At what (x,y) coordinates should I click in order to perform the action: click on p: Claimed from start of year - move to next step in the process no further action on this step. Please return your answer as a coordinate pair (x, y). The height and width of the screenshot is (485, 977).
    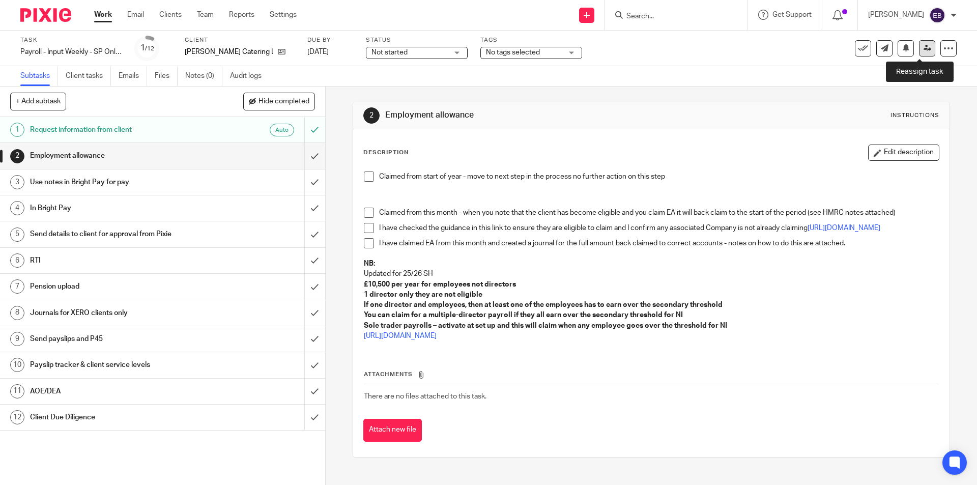
    Looking at the image, I should click on (658, 176).